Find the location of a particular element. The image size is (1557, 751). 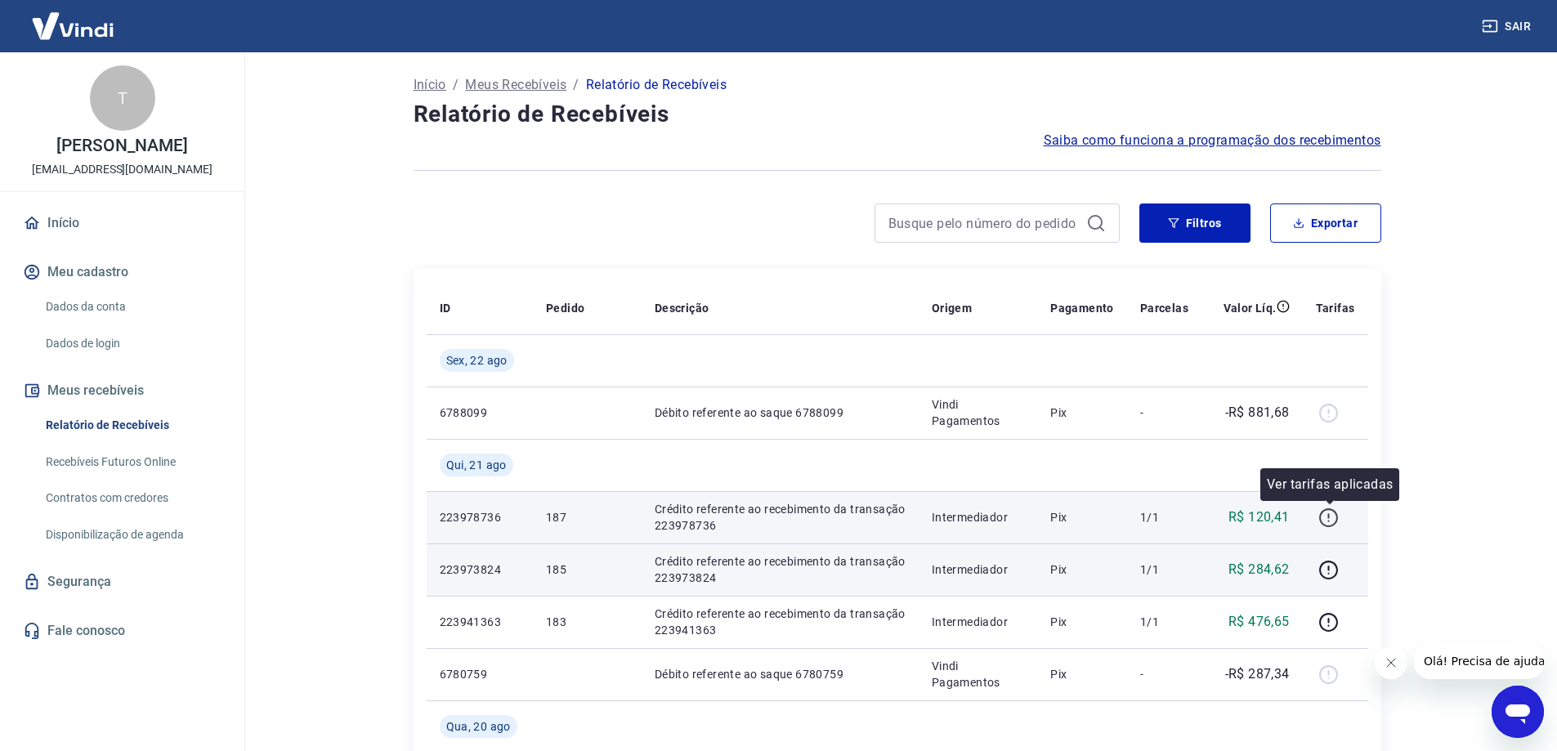

a: Recebíveis Futuros Online is located at coordinates (132, 462).